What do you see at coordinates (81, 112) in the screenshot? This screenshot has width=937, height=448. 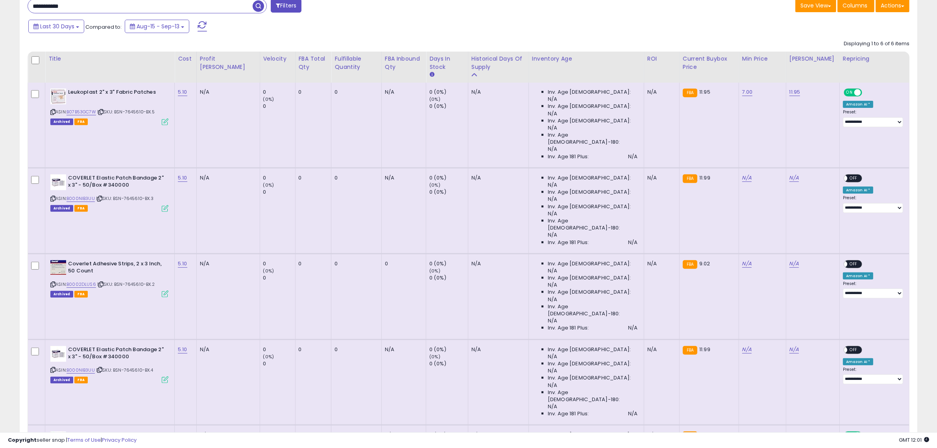 I see `a: B07B53GC7W` at bounding box center [81, 112].